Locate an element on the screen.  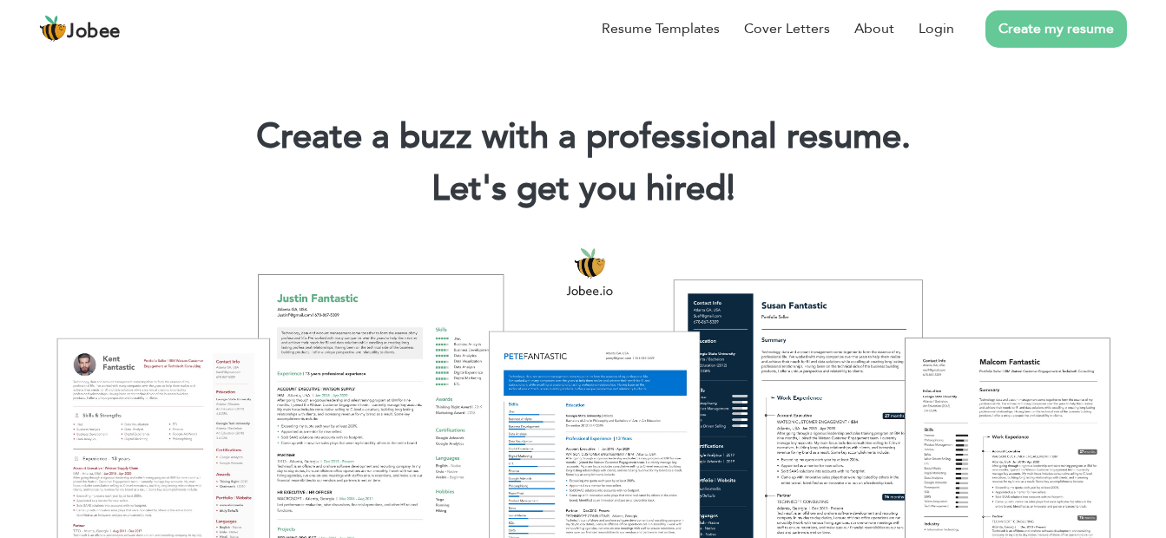
span: get you hired! is located at coordinates (626, 188).